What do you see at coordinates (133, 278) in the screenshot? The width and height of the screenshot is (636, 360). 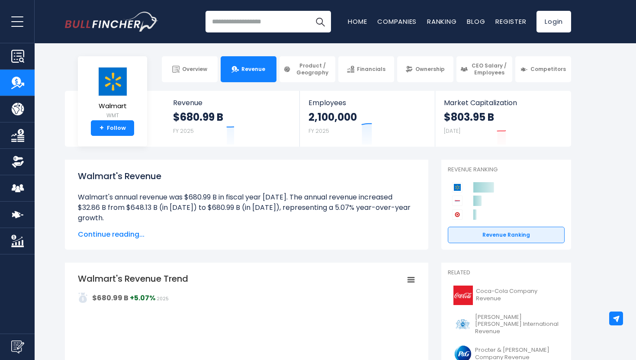 I see `tspan: Walmart's Revenue Trend` at bounding box center [133, 278].